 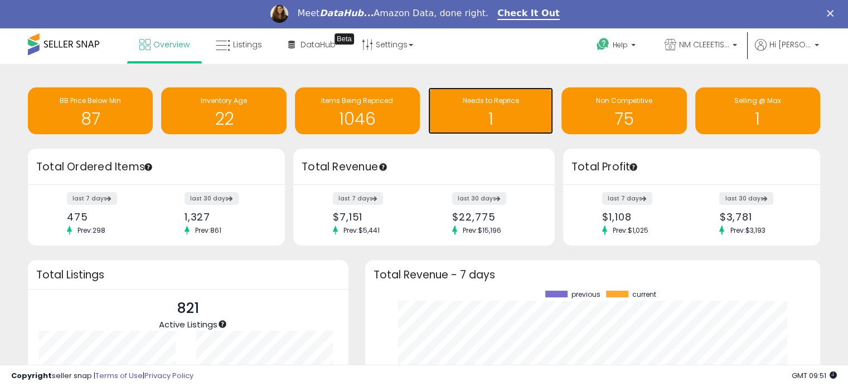 I want to click on a: Listings, so click(x=239, y=45).